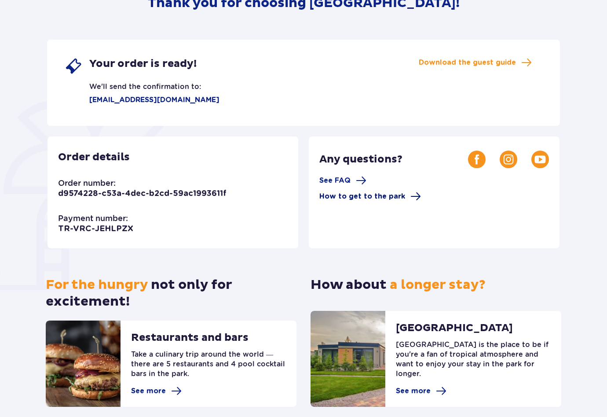  Describe the element at coordinates (73, 66) in the screenshot. I see `img: single ticket icon` at that location.